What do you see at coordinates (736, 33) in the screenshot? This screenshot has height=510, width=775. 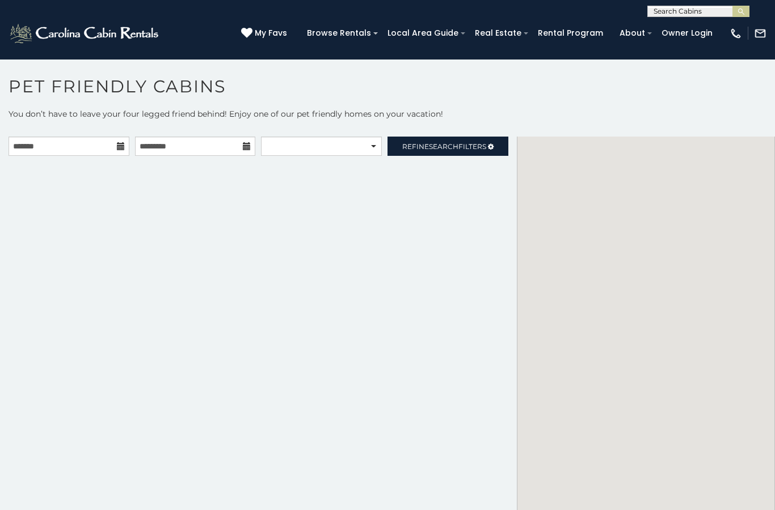 I see `img: phone-regular-white.png` at bounding box center [736, 33].